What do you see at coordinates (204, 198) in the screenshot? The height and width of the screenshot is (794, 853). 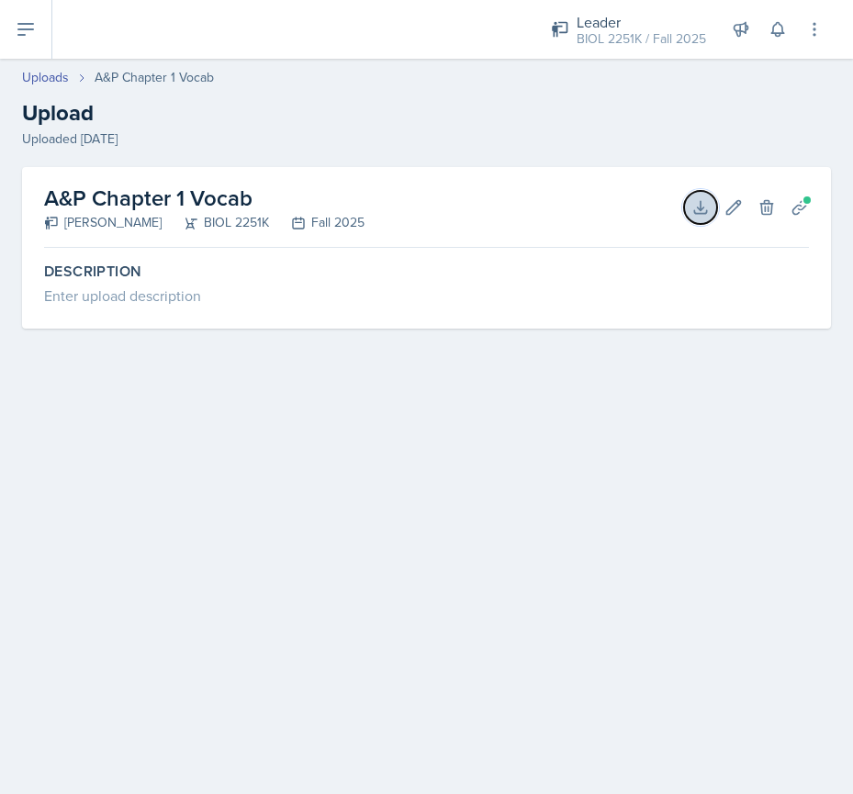 I see `h2: A&P Chapter 1 Vocab` at bounding box center [204, 198].